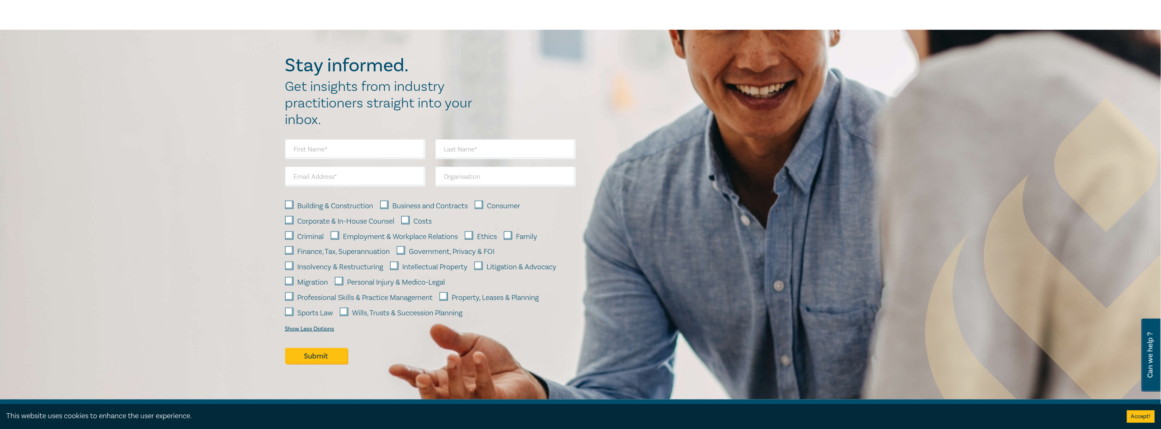  I want to click on label: Migration, so click(313, 283).